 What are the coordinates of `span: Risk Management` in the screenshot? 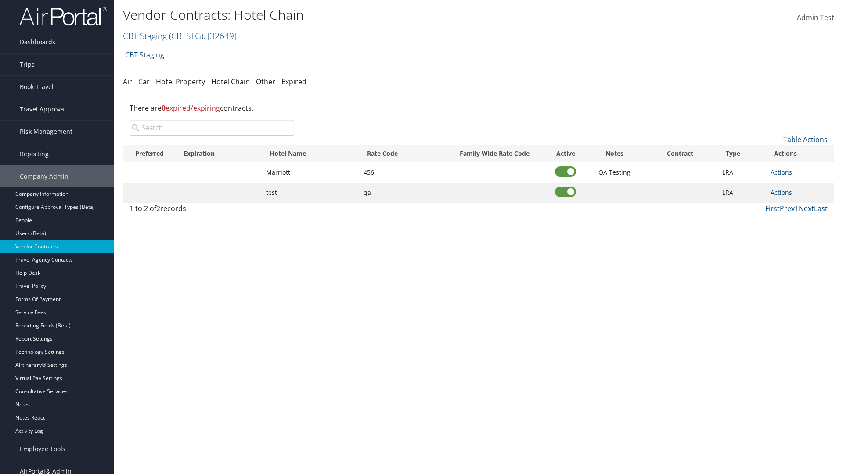 It's located at (46, 132).